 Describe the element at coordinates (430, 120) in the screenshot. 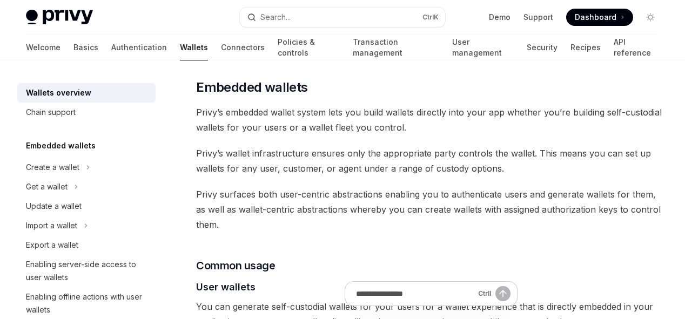

I see `span: Privy’s embedded wallet system lets you build wallets directly into your app whether you’re build...` at that location.